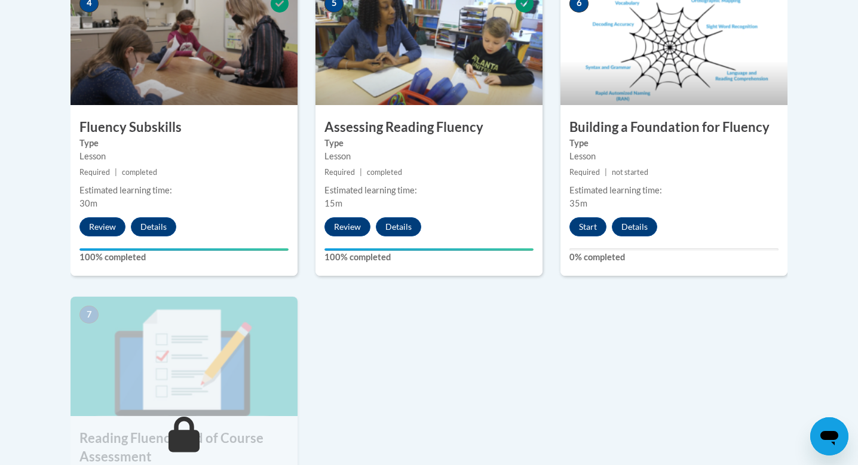 This screenshot has width=858, height=465. I want to click on span: 7, so click(89, 315).